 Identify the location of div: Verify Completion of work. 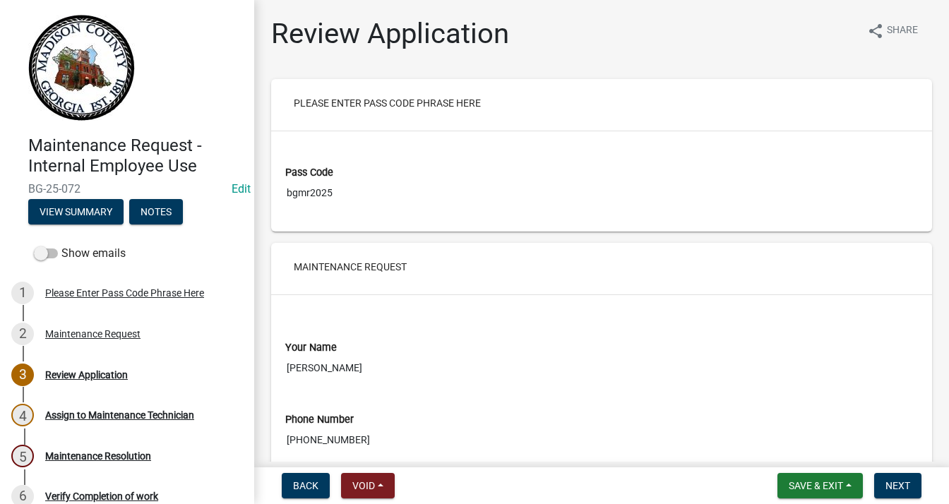
(102, 496).